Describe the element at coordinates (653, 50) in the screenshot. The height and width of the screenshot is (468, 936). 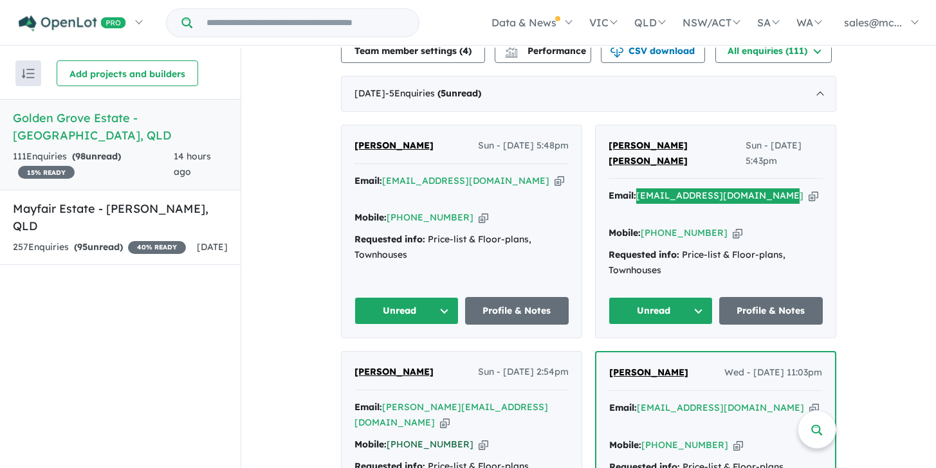
I see `button: CSV download` at that location.